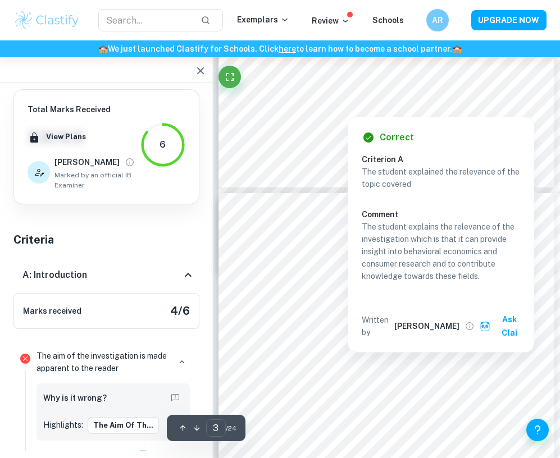 The height and width of the screenshot is (458, 560). What do you see at coordinates (52, 311) in the screenshot?
I see `h6: Marks received` at bounding box center [52, 311].